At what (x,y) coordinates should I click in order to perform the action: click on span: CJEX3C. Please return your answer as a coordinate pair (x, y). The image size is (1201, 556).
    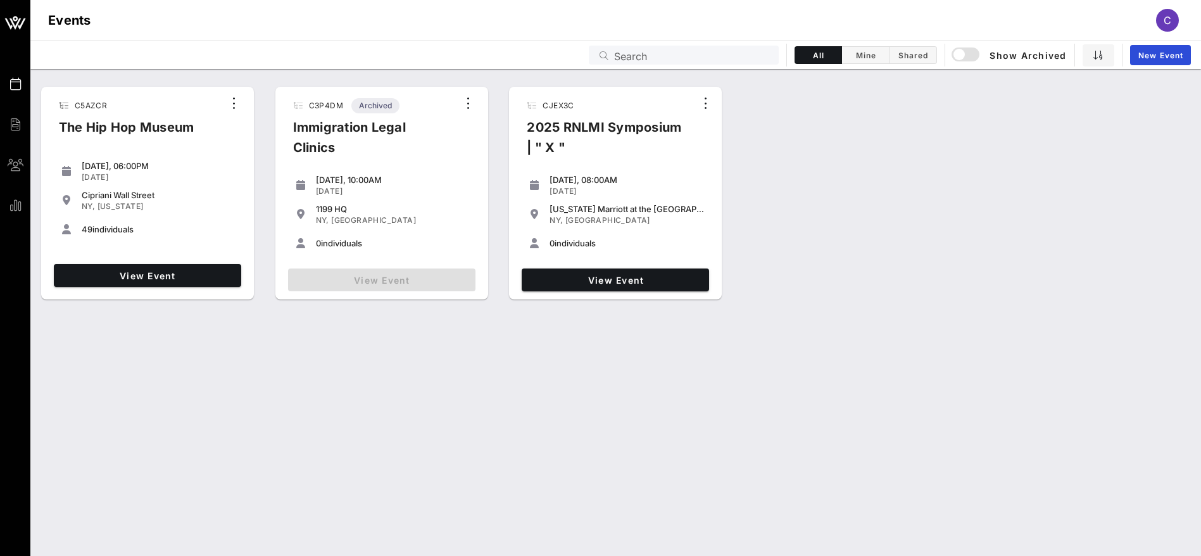
    Looking at the image, I should click on (558, 105).